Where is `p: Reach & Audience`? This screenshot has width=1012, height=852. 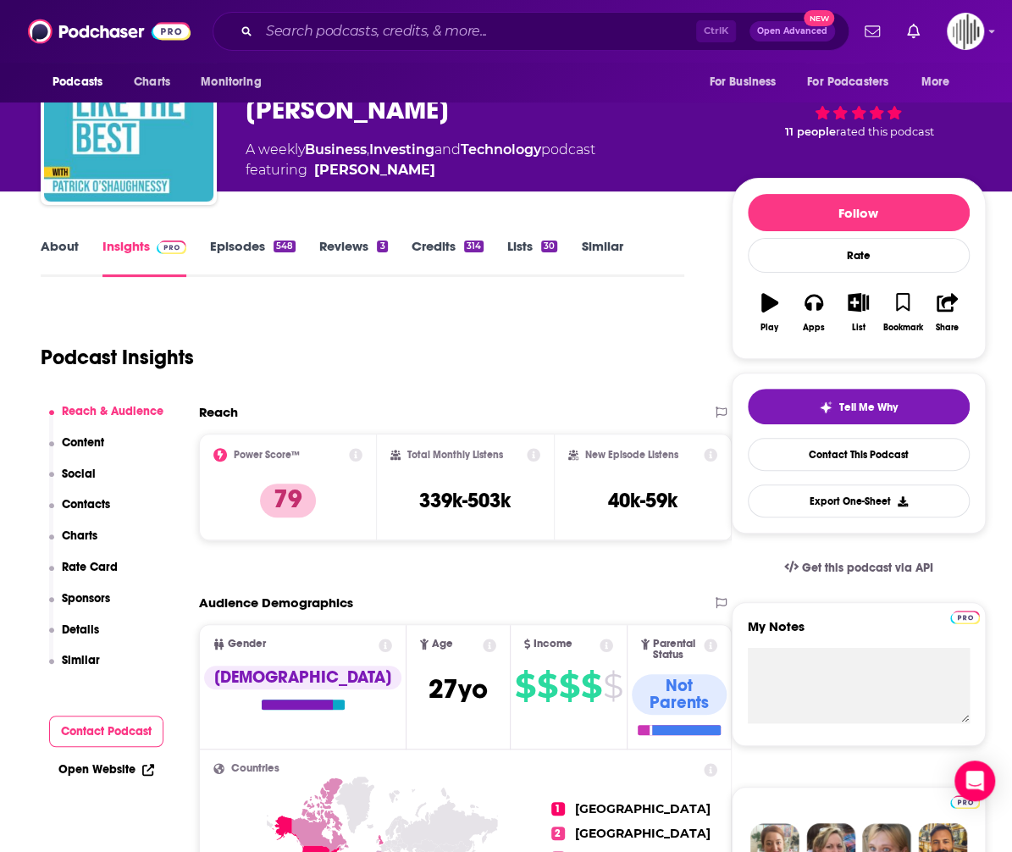
p: Reach & Audience is located at coordinates (113, 411).